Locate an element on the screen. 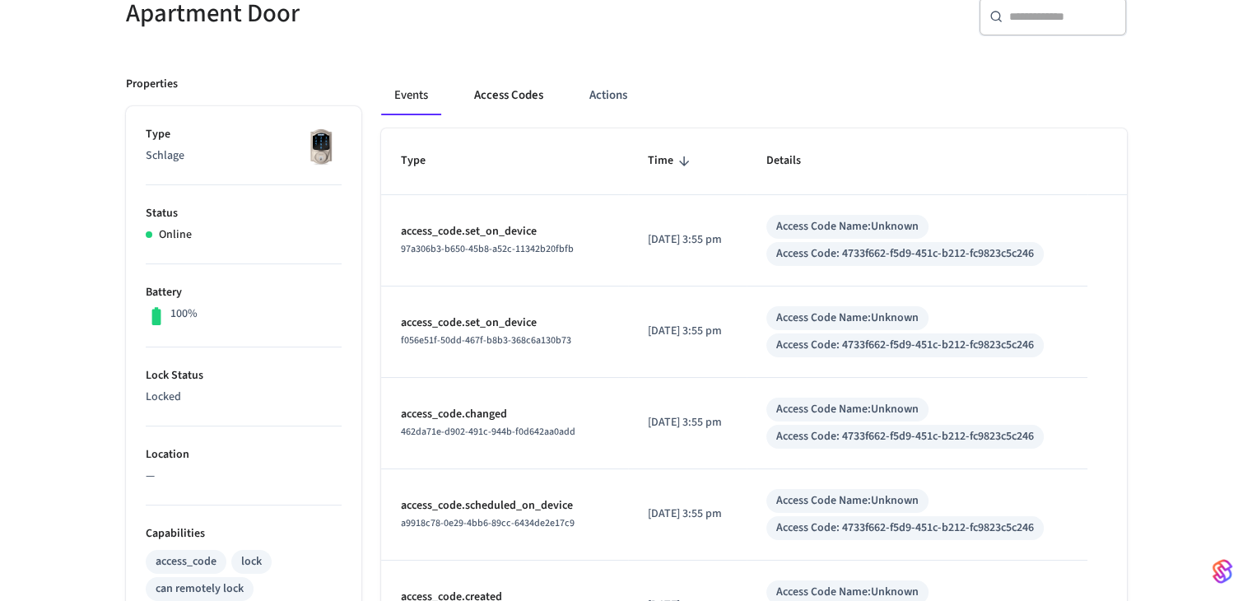 The image size is (1252, 601). p: Properties is located at coordinates (152, 84).